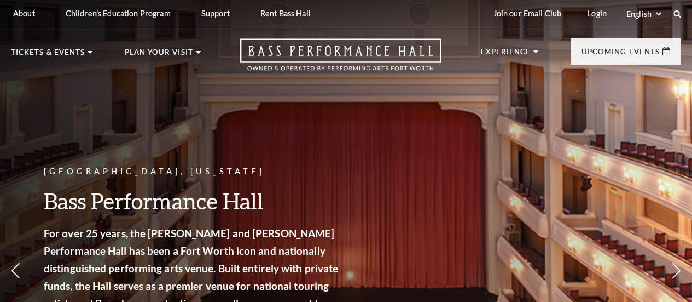 The width and height of the screenshot is (692, 302). Describe the element at coordinates (506, 55) in the screenshot. I see `p: Experience` at that location.